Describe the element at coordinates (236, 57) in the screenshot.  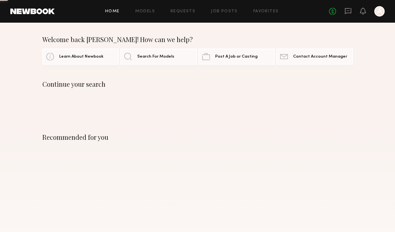
I see `a: Post A Job or Casting` at that location.